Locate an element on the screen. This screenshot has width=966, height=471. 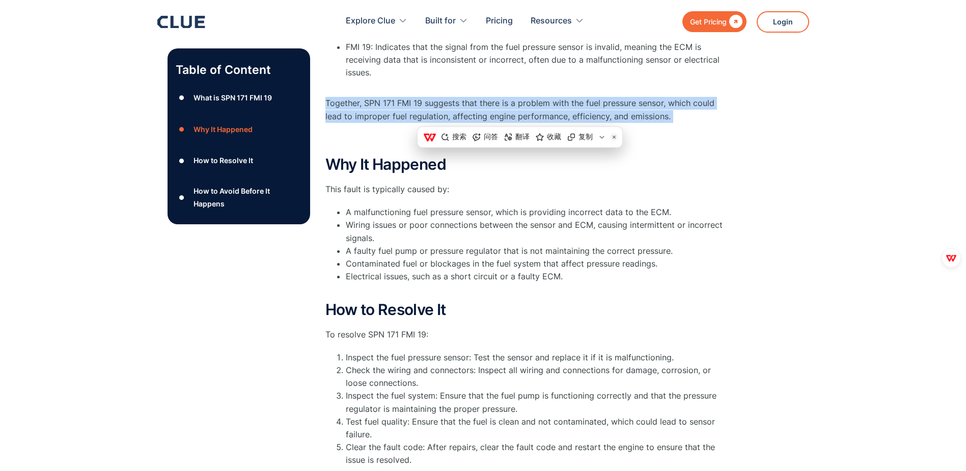
li: FMI 19: Indicates that the signal from the fuel pressure sensor is invalid, meaning the ECM is re... is located at coordinates (539, 66).